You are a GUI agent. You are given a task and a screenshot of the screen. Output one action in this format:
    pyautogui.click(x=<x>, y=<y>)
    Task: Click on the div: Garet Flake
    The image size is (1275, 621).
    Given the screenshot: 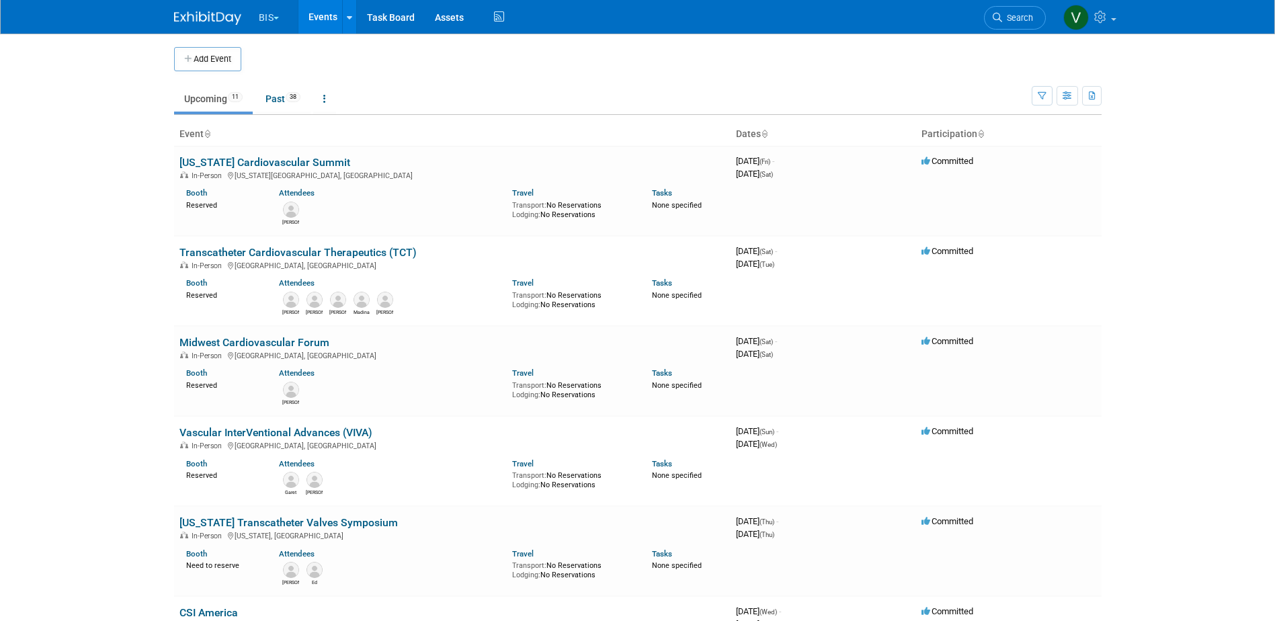 What is the action you would take?
    pyautogui.click(x=290, y=492)
    